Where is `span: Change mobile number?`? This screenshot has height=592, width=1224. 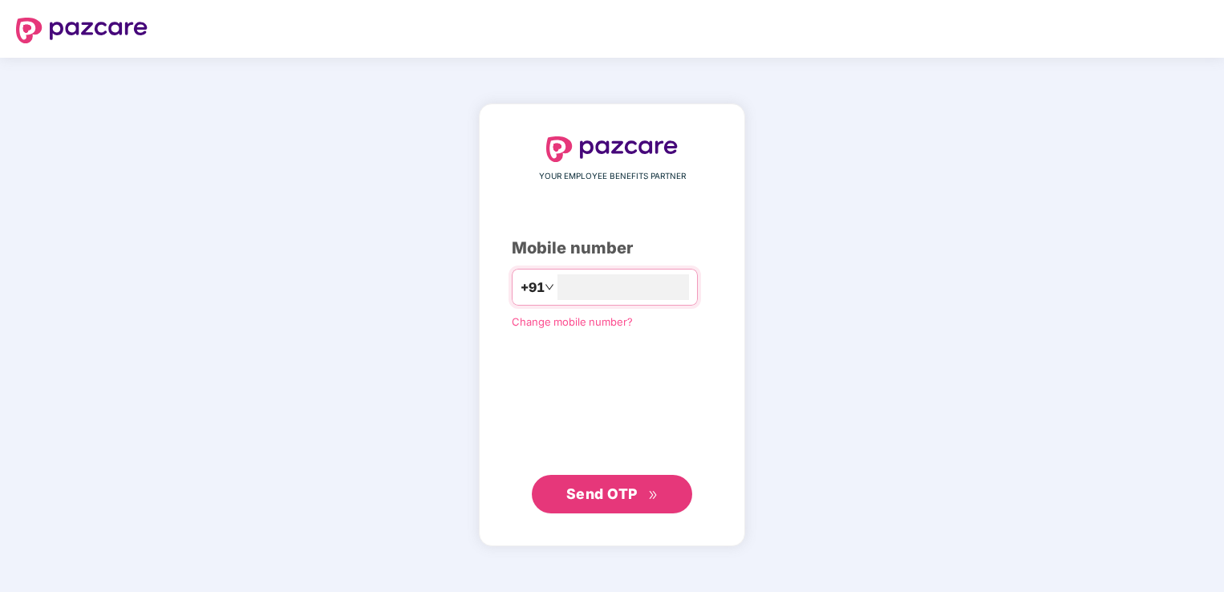 span: Change mobile number? is located at coordinates (572, 322).